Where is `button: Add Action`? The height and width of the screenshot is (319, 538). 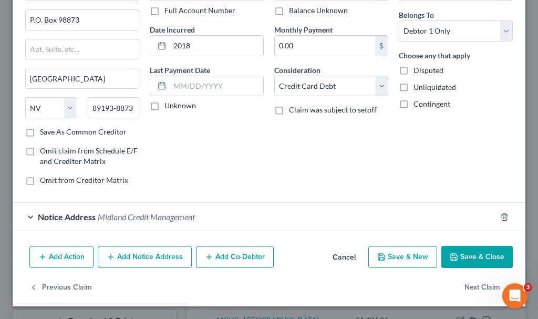
button: Add Action is located at coordinates (61, 257).